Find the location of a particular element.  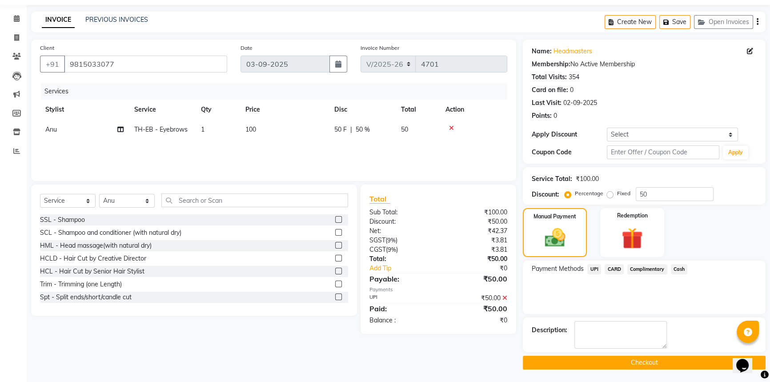

th: Action is located at coordinates (473, 109).